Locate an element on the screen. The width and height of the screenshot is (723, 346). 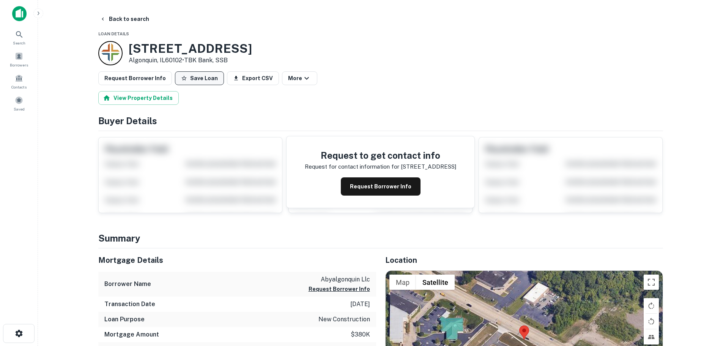
h4: Buyer Details is located at coordinates (380, 121).